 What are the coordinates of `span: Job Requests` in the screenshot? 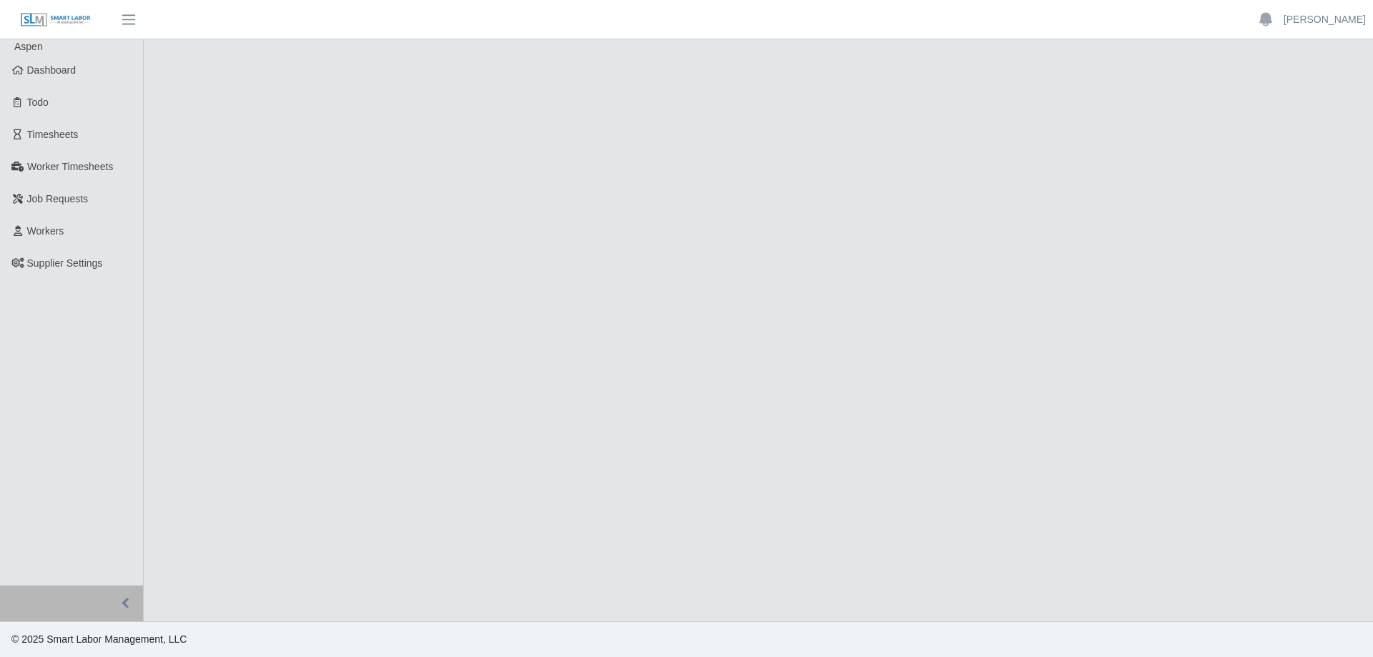 It's located at (58, 199).